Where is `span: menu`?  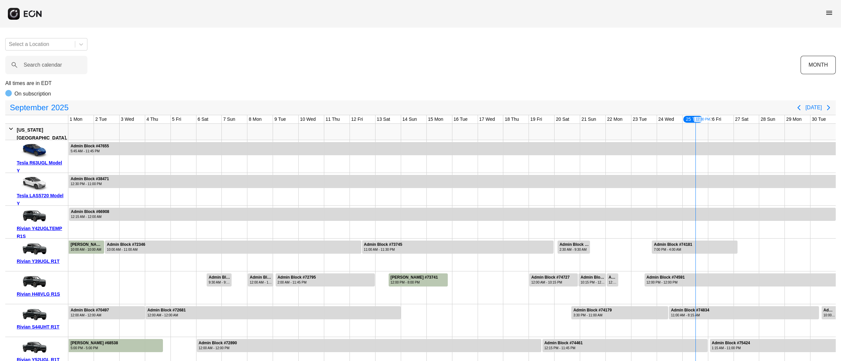 span: menu is located at coordinates (829, 13).